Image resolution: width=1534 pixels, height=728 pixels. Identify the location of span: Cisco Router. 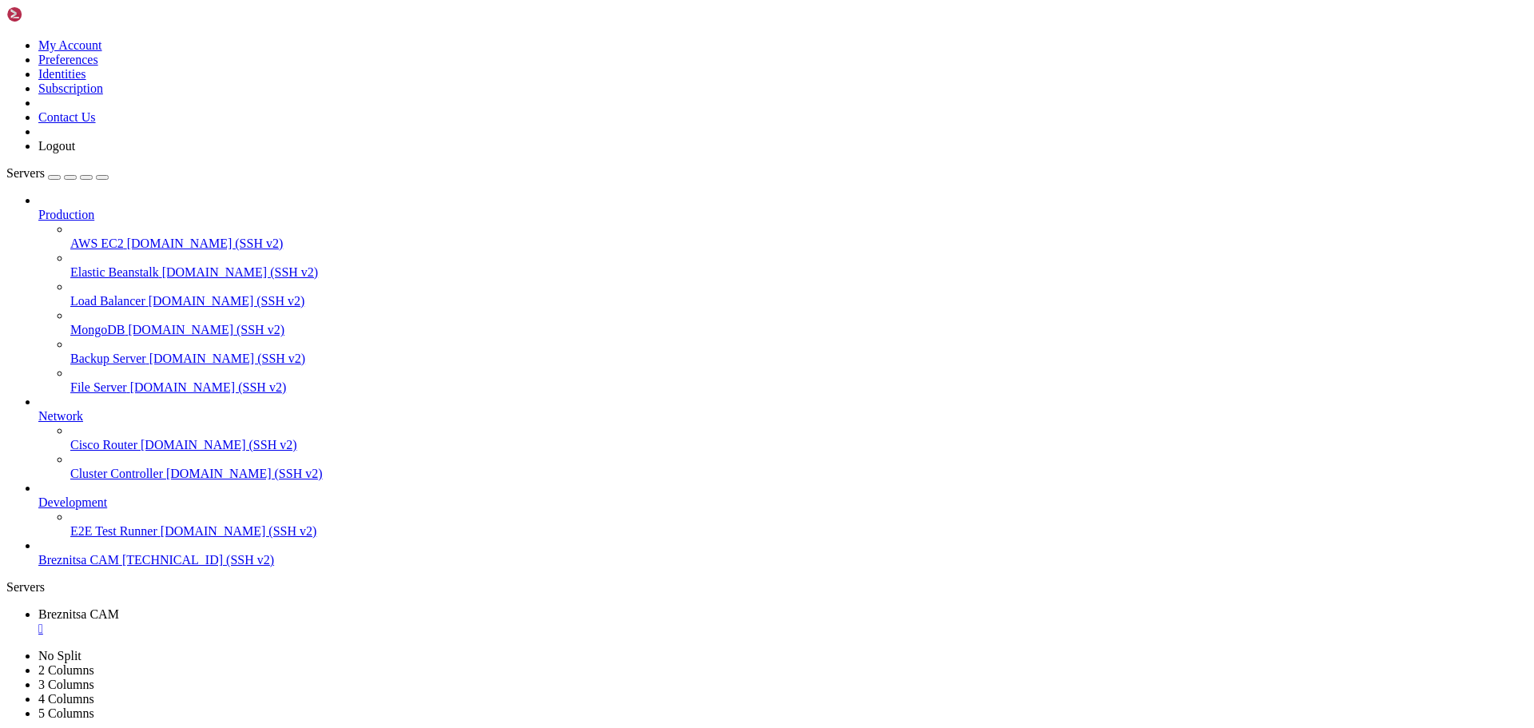
(104, 444).